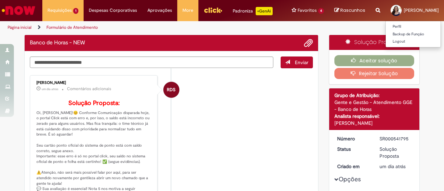 The height and width of the screenshot is (191, 444). Describe the element at coordinates (264, 11) in the screenshot. I see `p: +GenAi` at that location.